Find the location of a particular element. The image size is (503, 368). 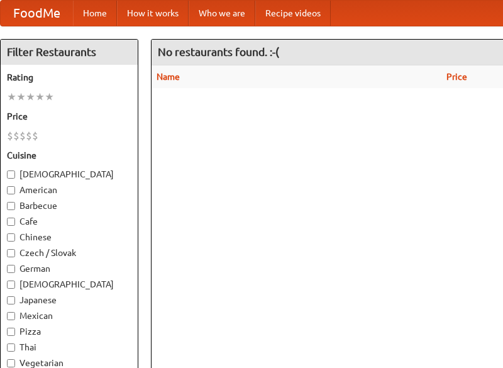

input: Chinese is located at coordinates (11, 237).